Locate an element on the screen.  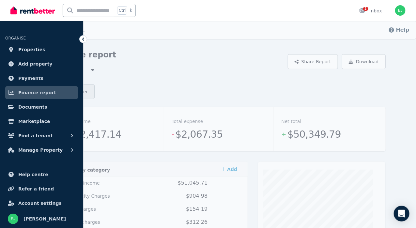
button: Find a tenant is located at coordinates (41, 136).